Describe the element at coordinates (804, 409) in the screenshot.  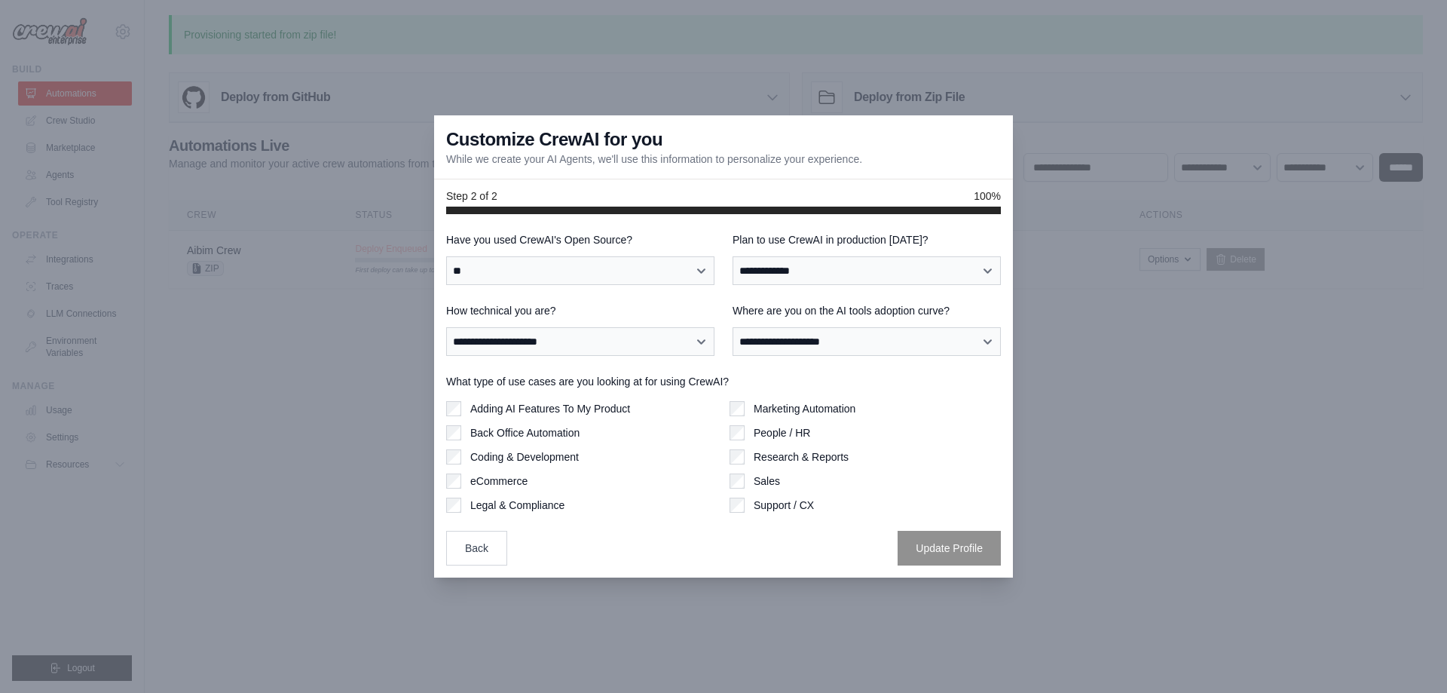
I see `label: Marketing Automation` at that location.